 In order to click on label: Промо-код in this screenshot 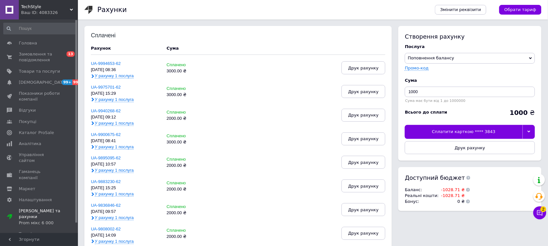, I will do `click(417, 68)`.